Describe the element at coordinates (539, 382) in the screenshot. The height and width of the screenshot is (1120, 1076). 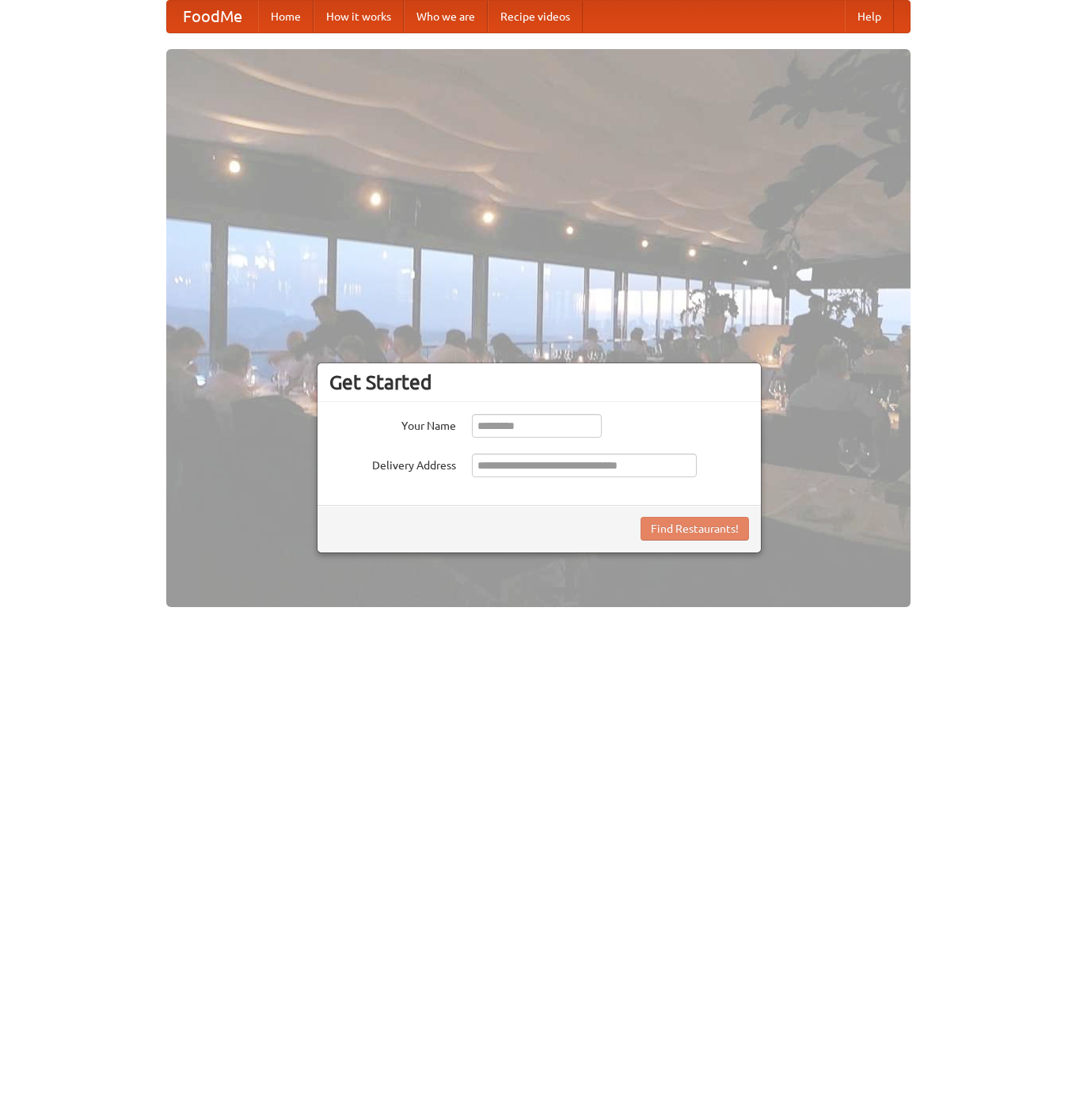
I see `h3: Get Started` at that location.